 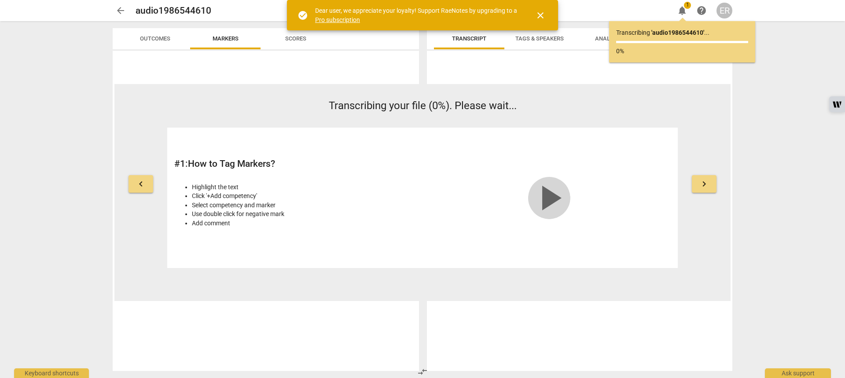 What do you see at coordinates (798, 373) in the screenshot?
I see `div: Ask support` at bounding box center [798, 373].